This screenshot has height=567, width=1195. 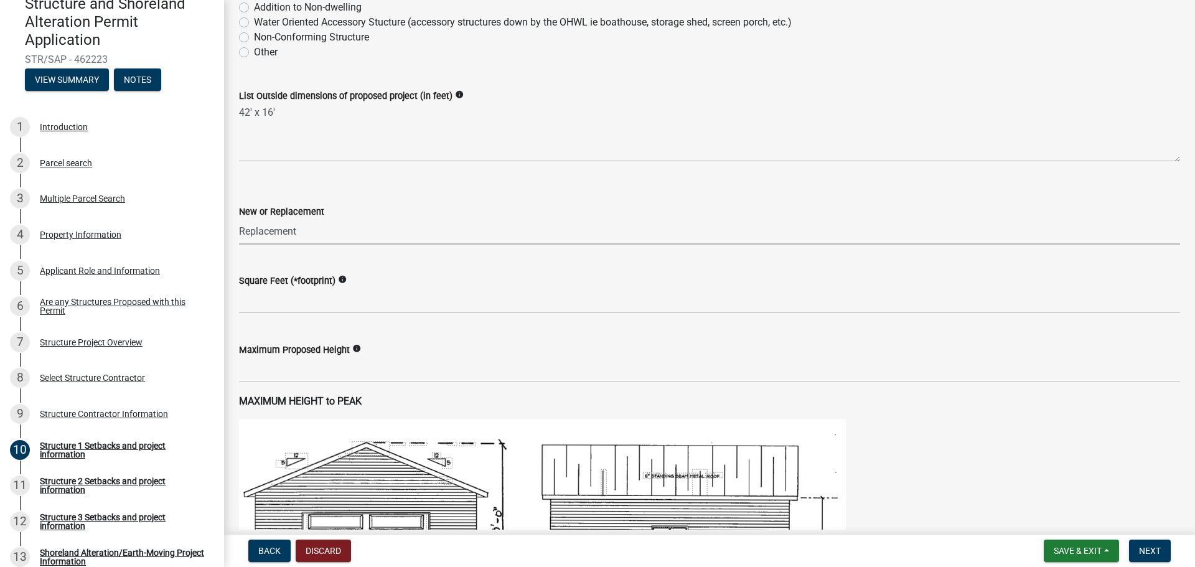 What do you see at coordinates (67, 81) in the screenshot?
I see `wm-modal-confirm: Summary` at bounding box center [67, 81].